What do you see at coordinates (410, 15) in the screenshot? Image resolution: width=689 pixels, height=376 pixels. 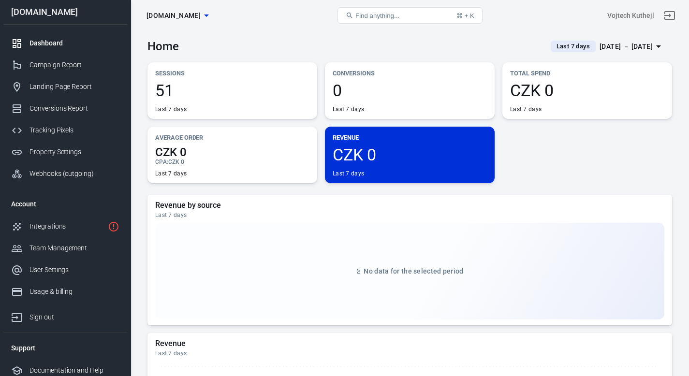 I see `button: Find anything...⌘ + K` at bounding box center [410, 15].